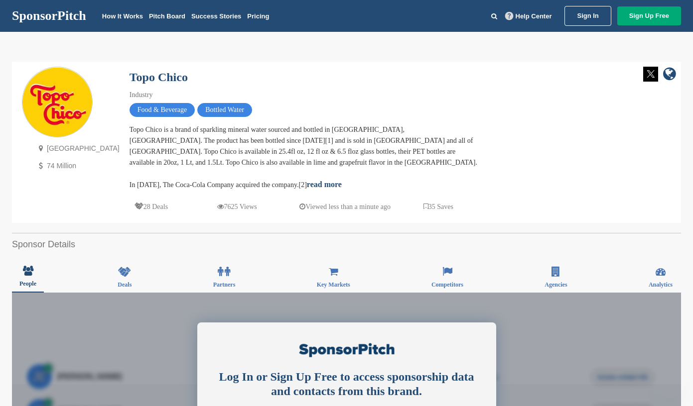 The width and height of the screenshot is (693, 406). Describe the element at coordinates (587, 16) in the screenshot. I see `a: Sign In` at that location.